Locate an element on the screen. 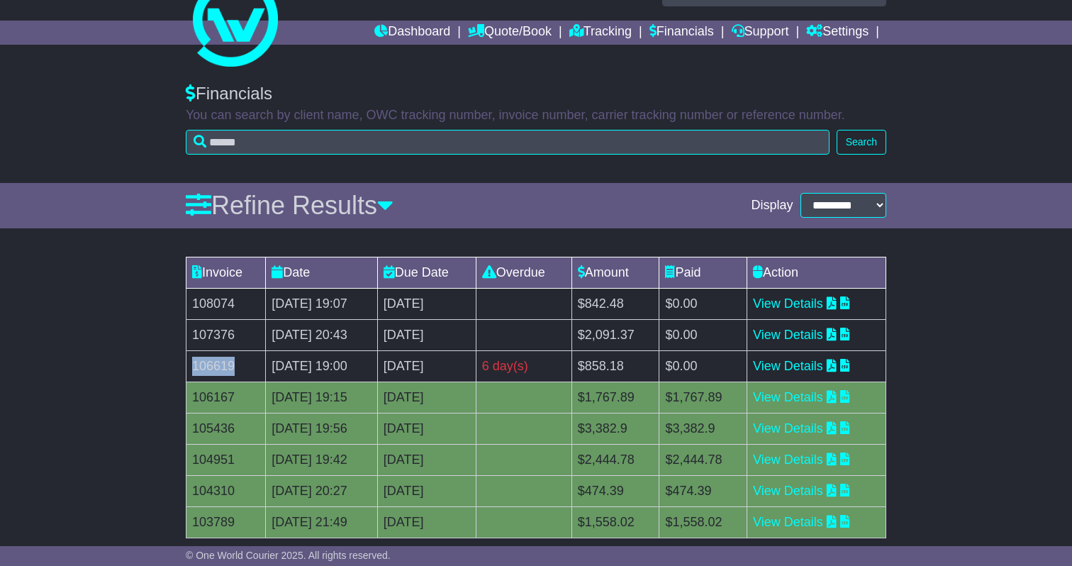 The width and height of the screenshot is (1072, 566). td: Paid is located at coordinates (703, 272).